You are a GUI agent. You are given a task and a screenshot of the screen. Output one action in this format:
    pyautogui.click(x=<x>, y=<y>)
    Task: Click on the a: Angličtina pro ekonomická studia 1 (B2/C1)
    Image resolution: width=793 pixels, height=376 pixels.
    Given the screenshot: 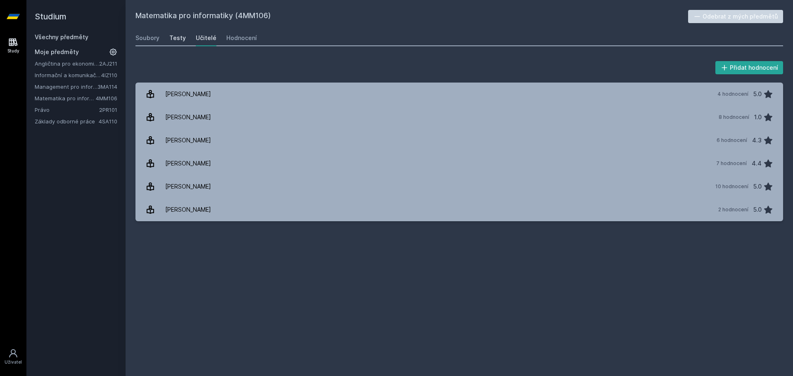 What is the action you would take?
    pyautogui.click(x=67, y=64)
    